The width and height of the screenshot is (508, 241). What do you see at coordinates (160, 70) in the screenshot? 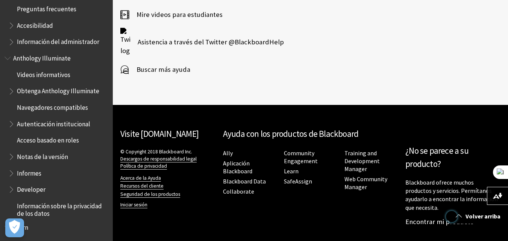
I see `span: Buscar más ayuda` at bounding box center [160, 70].